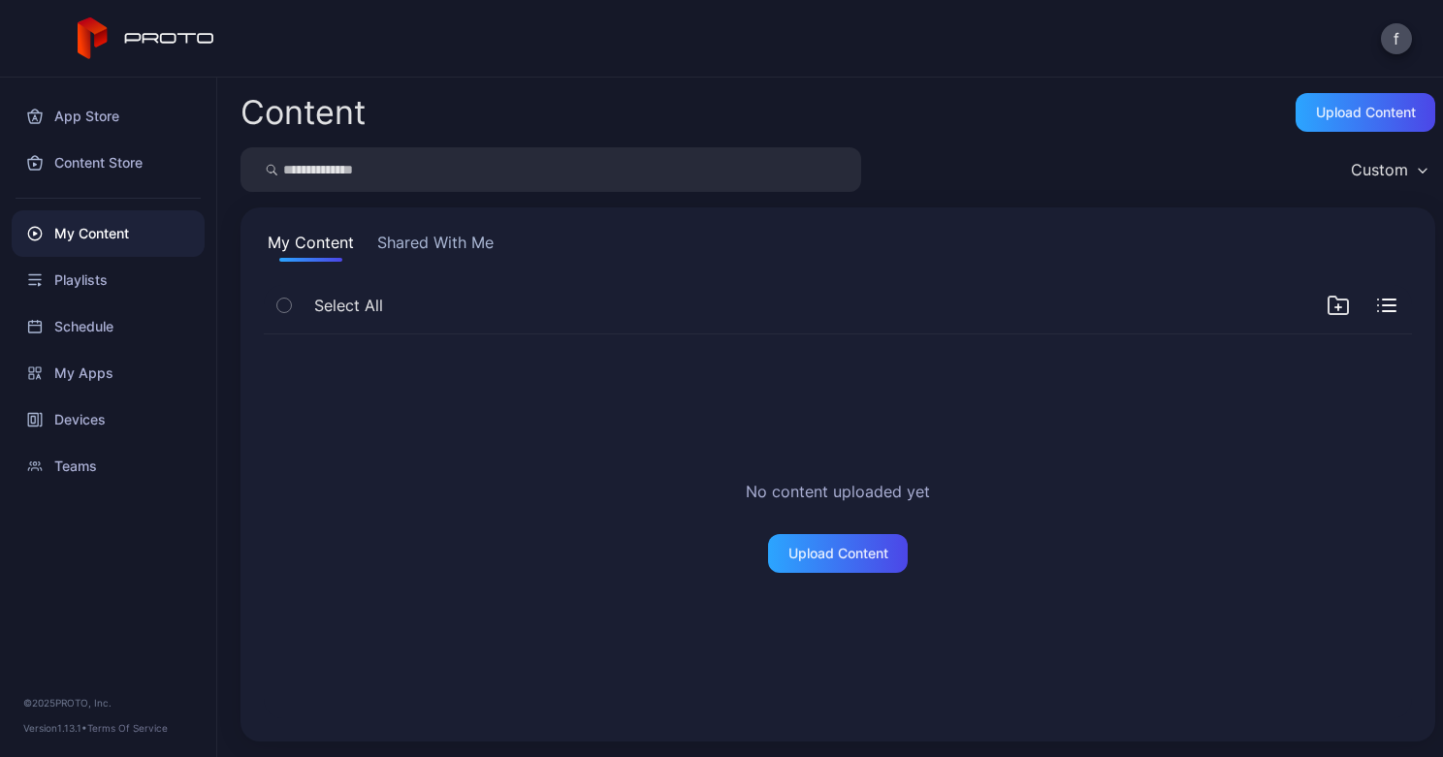  Describe the element at coordinates (838, 492) in the screenshot. I see `h2: No content uploaded yet` at that location.